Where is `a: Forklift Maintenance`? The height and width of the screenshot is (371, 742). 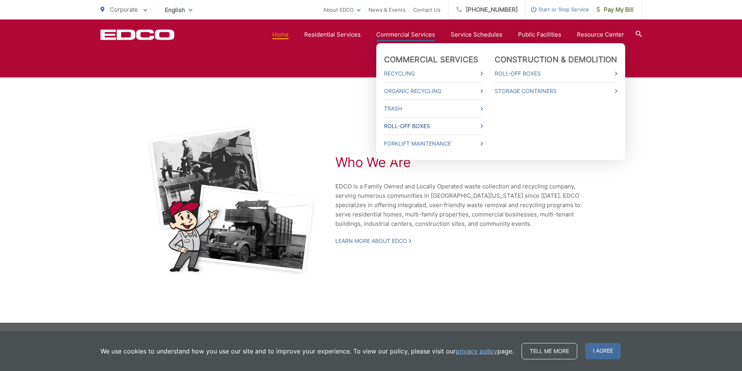 a: Forklift Maintenance is located at coordinates (433, 144).